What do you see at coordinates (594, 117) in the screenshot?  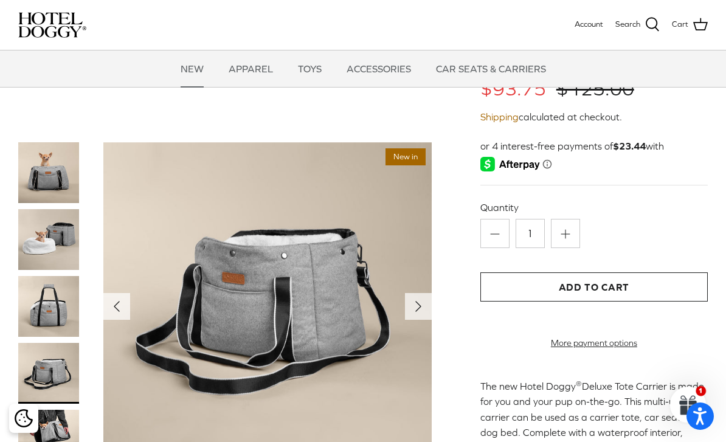 I see `div: calculated at checkout.` at bounding box center [594, 117].